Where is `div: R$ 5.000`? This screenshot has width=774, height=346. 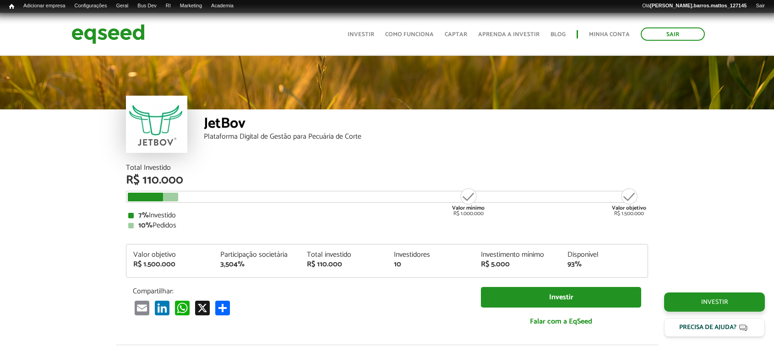 div: R$ 5.000 is located at coordinates (517, 265).